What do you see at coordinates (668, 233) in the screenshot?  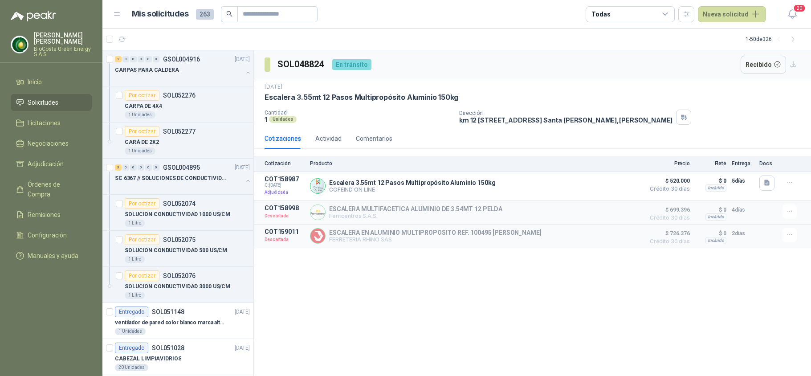 I see `span: $ 726.376` at bounding box center [668, 233].